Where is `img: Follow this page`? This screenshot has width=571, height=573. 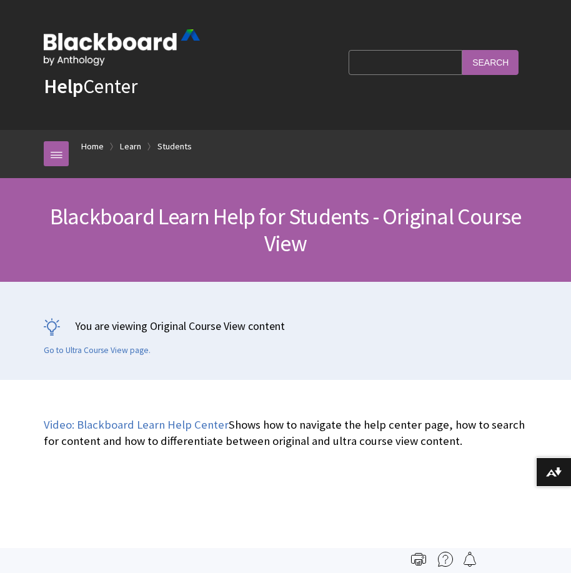
img: Follow this page is located at coordinates (470, 559).